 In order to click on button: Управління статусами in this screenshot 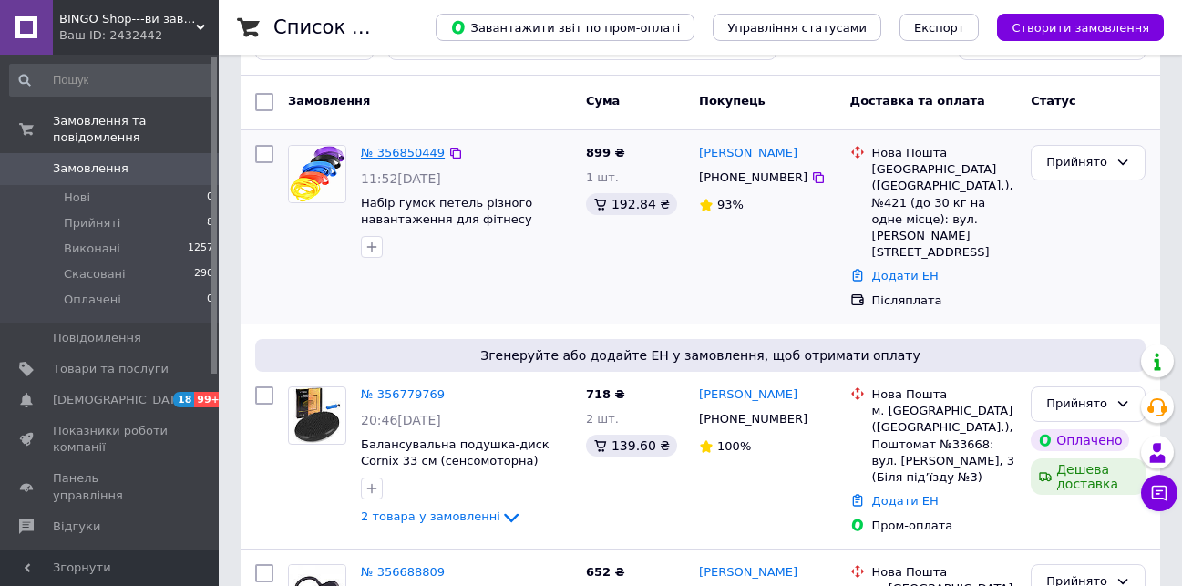, I will do `click(797, 27)`.